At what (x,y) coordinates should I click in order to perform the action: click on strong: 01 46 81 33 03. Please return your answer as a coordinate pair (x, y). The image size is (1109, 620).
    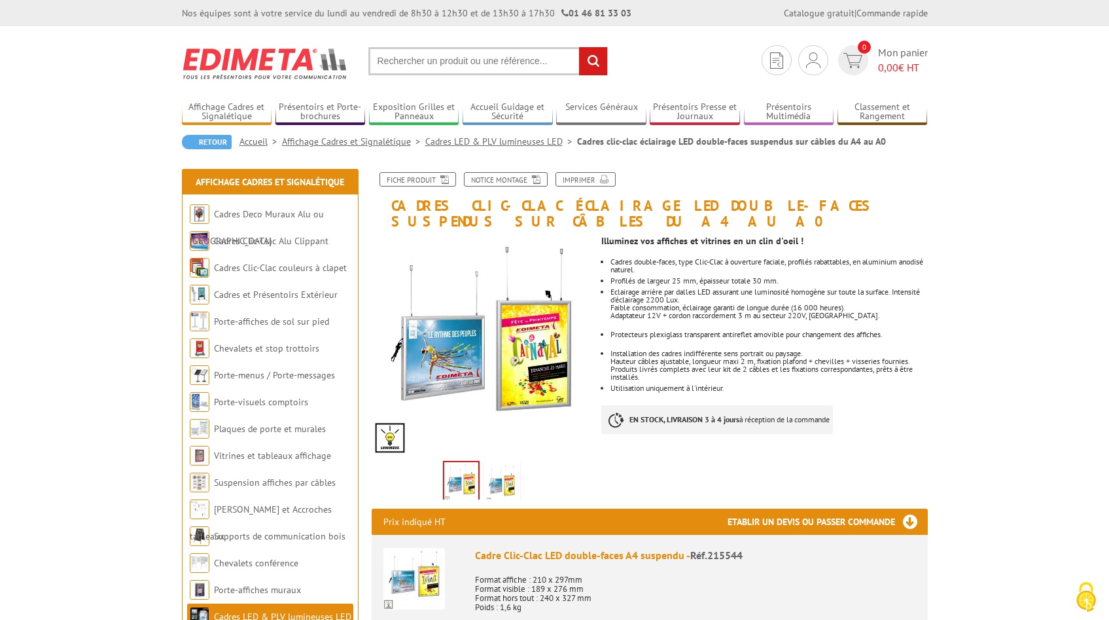
    Looking at the image, I should click on (596, 13).